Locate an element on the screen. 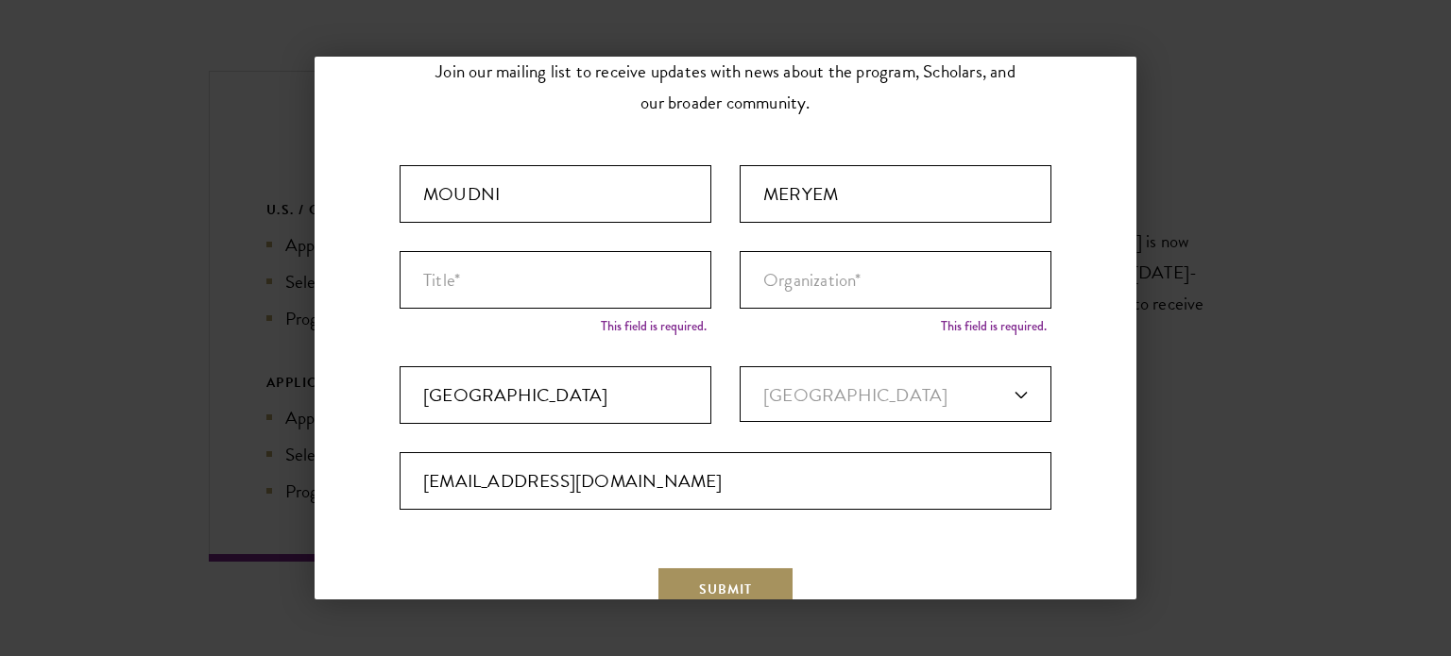  input: First Name* is located at coordinates (555, 194).